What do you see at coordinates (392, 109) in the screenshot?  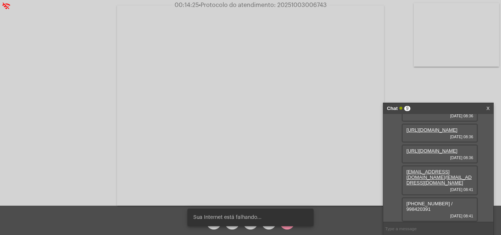 I see `strong: Chat` at bounding box center [392, 109].